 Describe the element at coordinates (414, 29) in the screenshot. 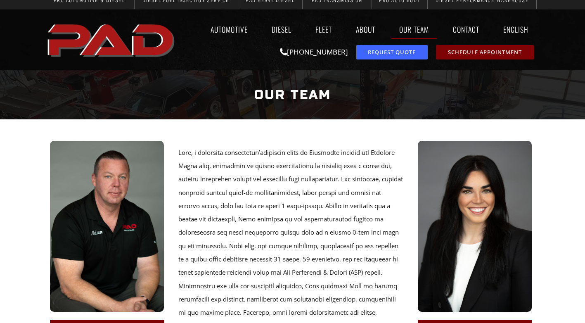

I see `a: Our Team` at that location.